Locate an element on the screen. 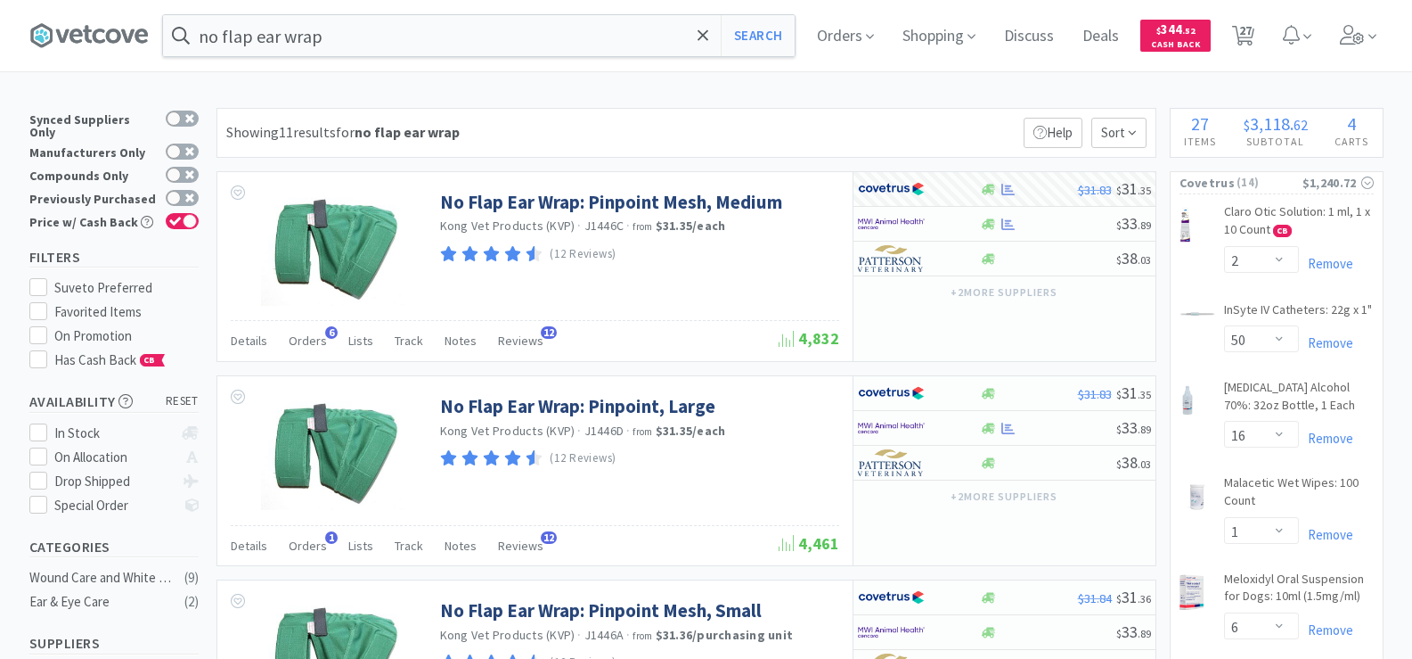  span: 4 is located at coordinates (1352, 123).